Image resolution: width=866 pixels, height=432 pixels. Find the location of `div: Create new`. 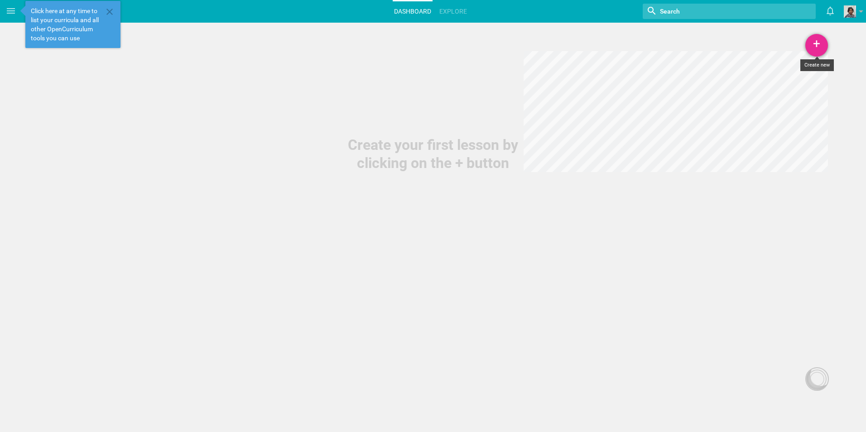

div: Create new is located at coordinates (818, 65).